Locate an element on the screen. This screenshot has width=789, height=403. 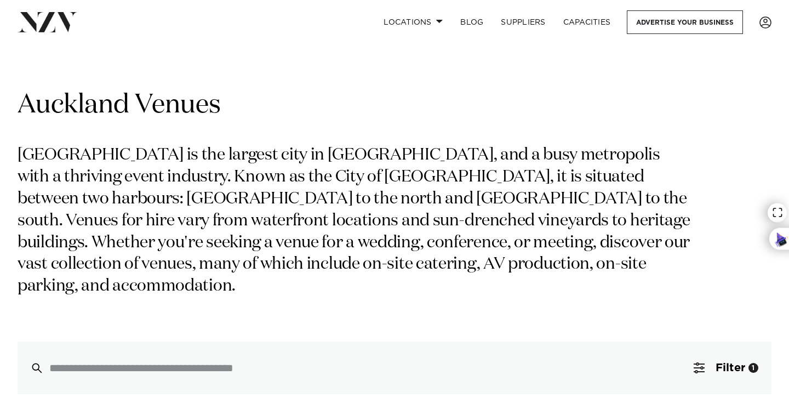
div: 1 is located at coordinates (754, 368).